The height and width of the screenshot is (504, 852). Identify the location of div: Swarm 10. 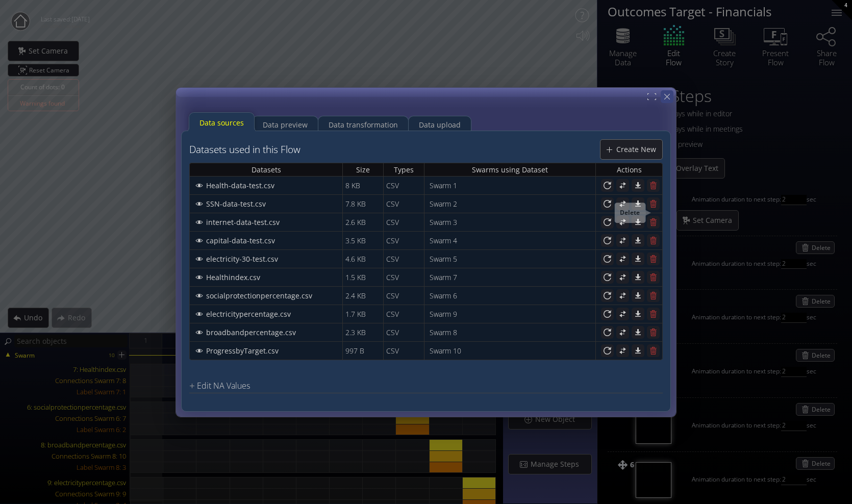
(512, 350).